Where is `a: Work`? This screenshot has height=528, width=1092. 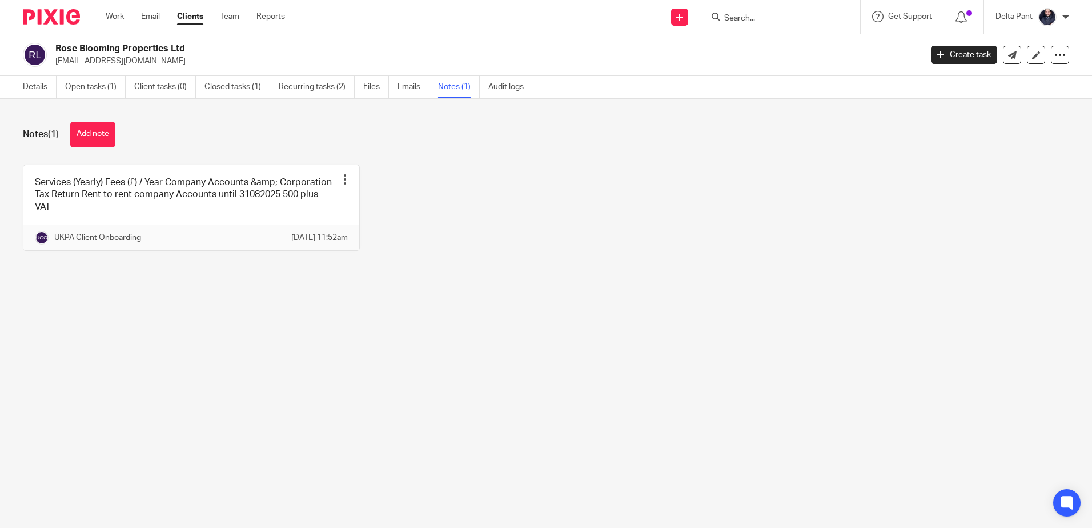
a: Work is located at coordinates (115, 17).